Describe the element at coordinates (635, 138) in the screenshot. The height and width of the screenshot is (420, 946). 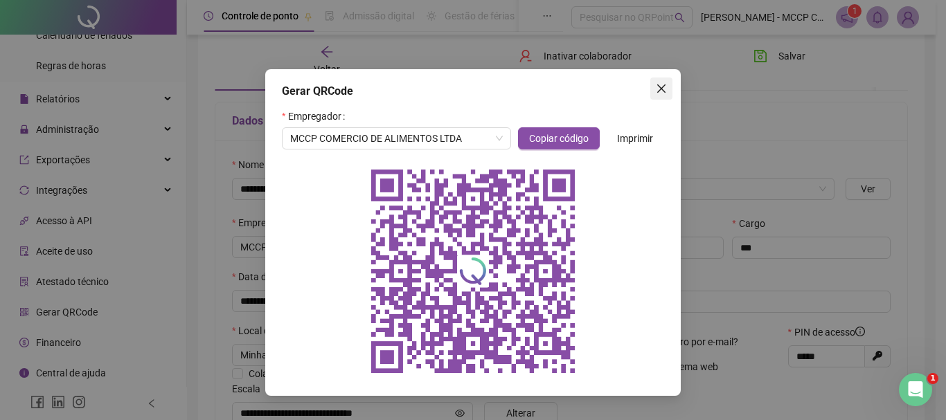
I see `span: Imprimir` at that location.